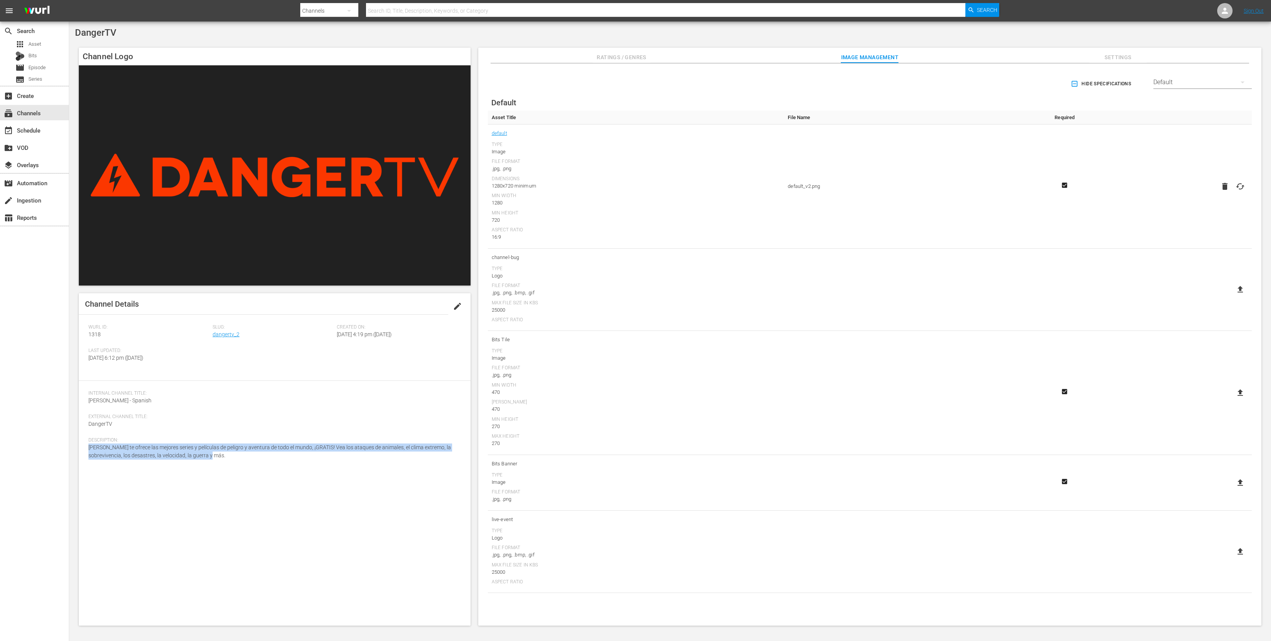  Describe the element at coordinates (499, 133) in the screenshot. I see `a: default` at that location.